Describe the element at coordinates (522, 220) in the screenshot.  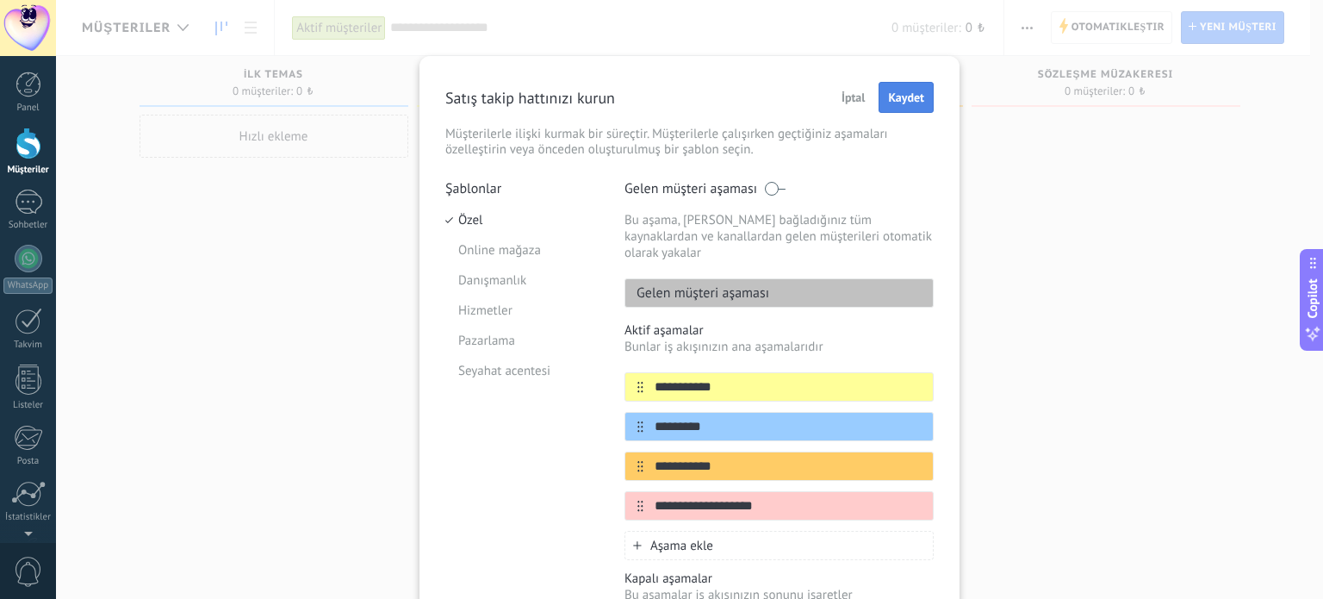
I see `li: Özel` at that location.